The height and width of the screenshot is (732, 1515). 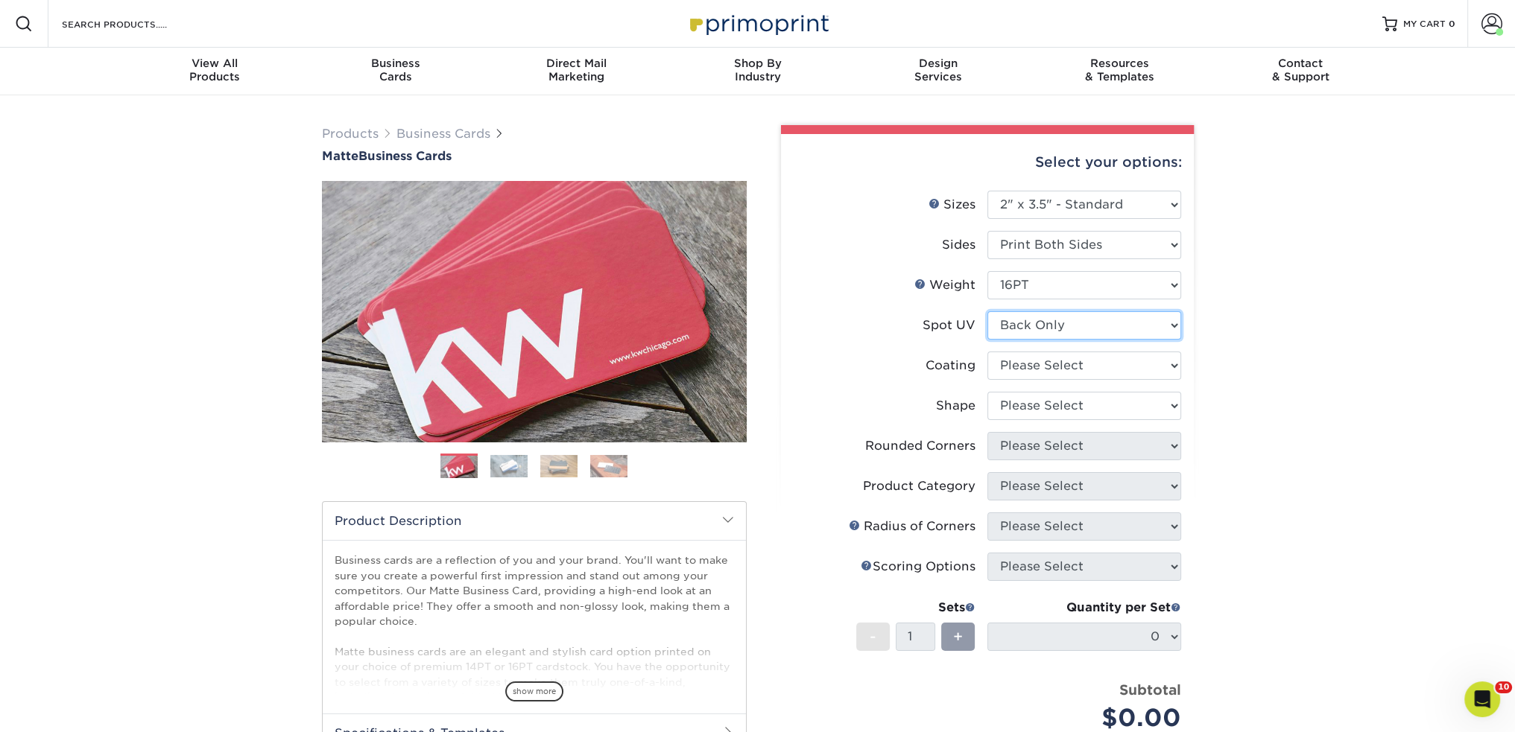 I want to click on strong: Subtotal, so click(x=1150, y=690).